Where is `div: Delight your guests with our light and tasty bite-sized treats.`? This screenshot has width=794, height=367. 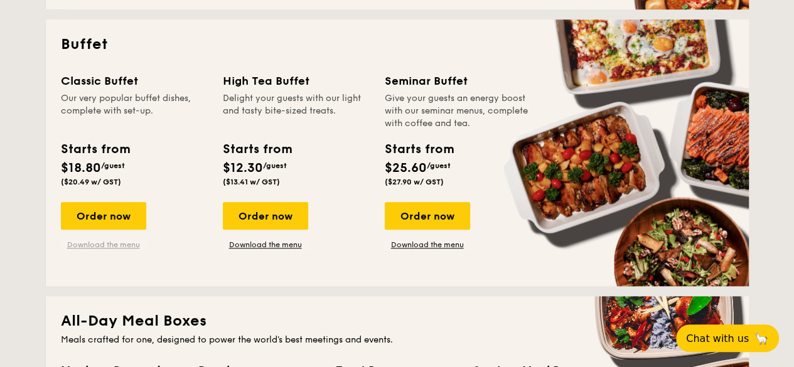 div: Delight your guests with our light and tasty bite-sized treats. is located at coordinates (296, 111).